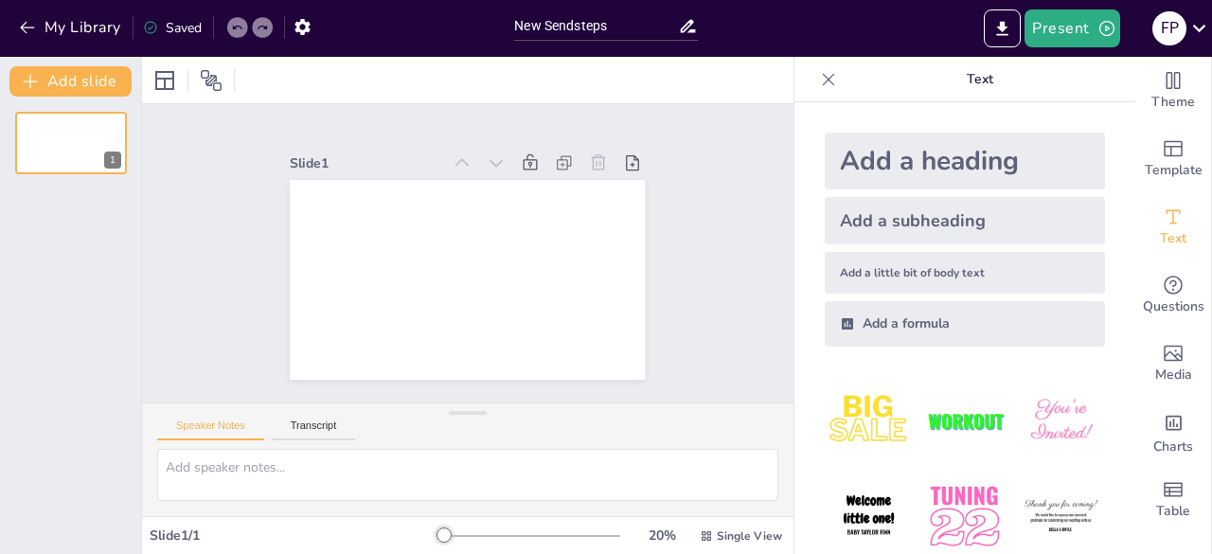 This screenshot has width=1212, height=554. I want to click on div: Add a table, so click(1173, 500).